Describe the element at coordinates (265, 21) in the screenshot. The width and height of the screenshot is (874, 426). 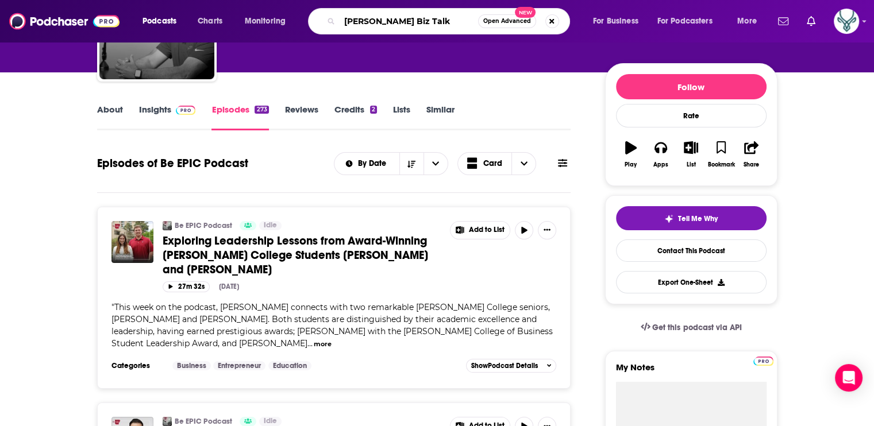
I see `span: Monitoring` at that location.